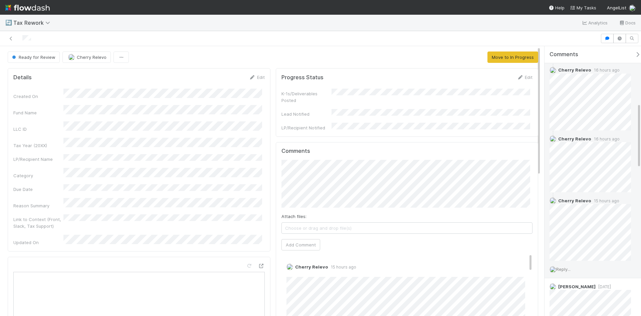  Describe the element at coordinates (617, 8) in the screenshot. I see `span: AngelList` at that location.